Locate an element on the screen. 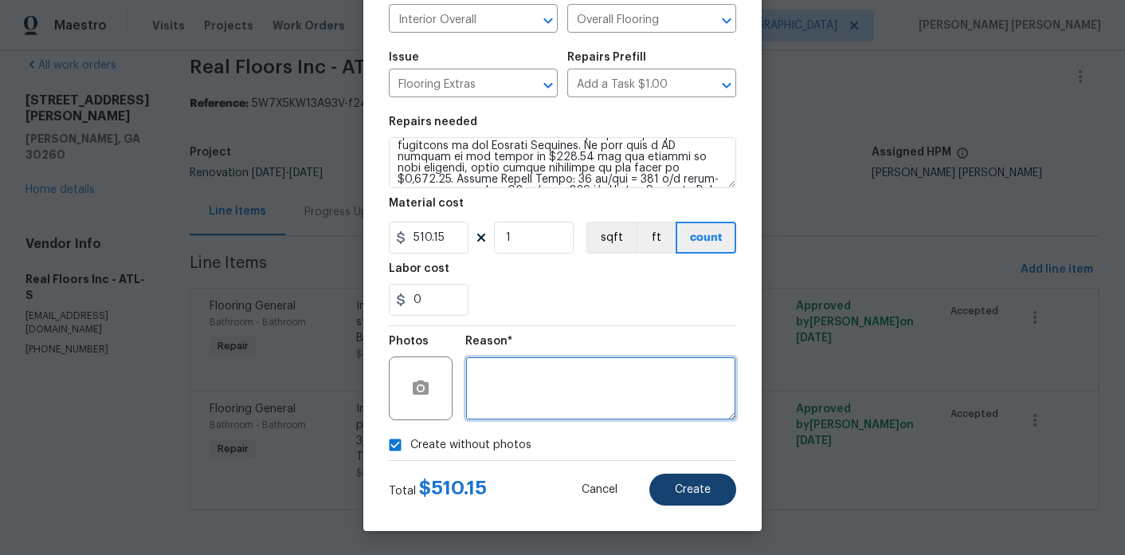 This screenshot has height=555, width=1125. h5: Issue is located at coordinates (404, 57).